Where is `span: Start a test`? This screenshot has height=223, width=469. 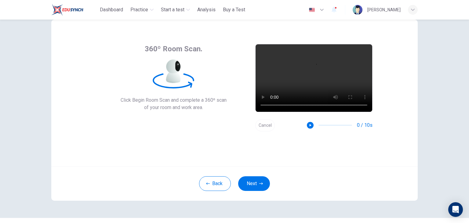
span: Start a test is located at coordinates (173, 10).